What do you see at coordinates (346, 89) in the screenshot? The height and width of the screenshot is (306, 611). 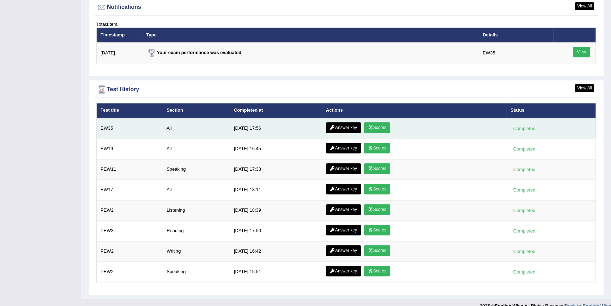 I see `div: Test History` at bounding box center [346, 89].